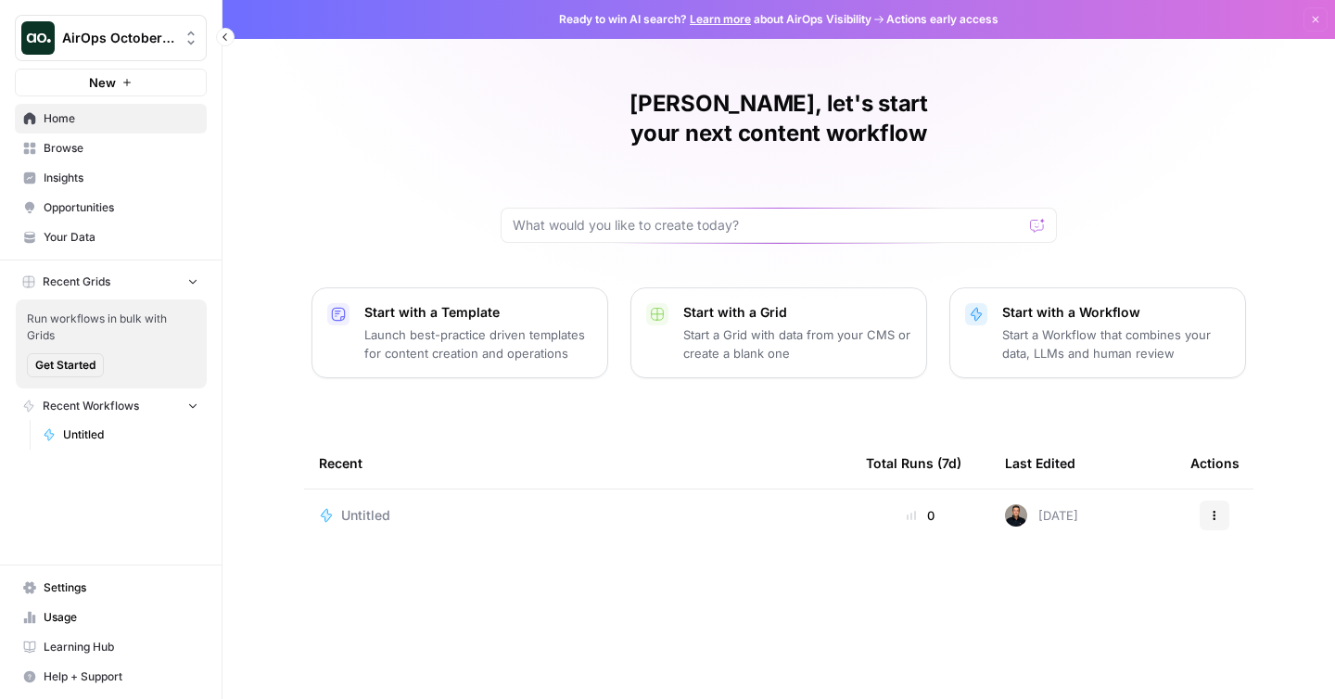  What do you see at coordinates (110, 148) in the screenshot?
I see `a: Browse` at bounding box center [110, 148].